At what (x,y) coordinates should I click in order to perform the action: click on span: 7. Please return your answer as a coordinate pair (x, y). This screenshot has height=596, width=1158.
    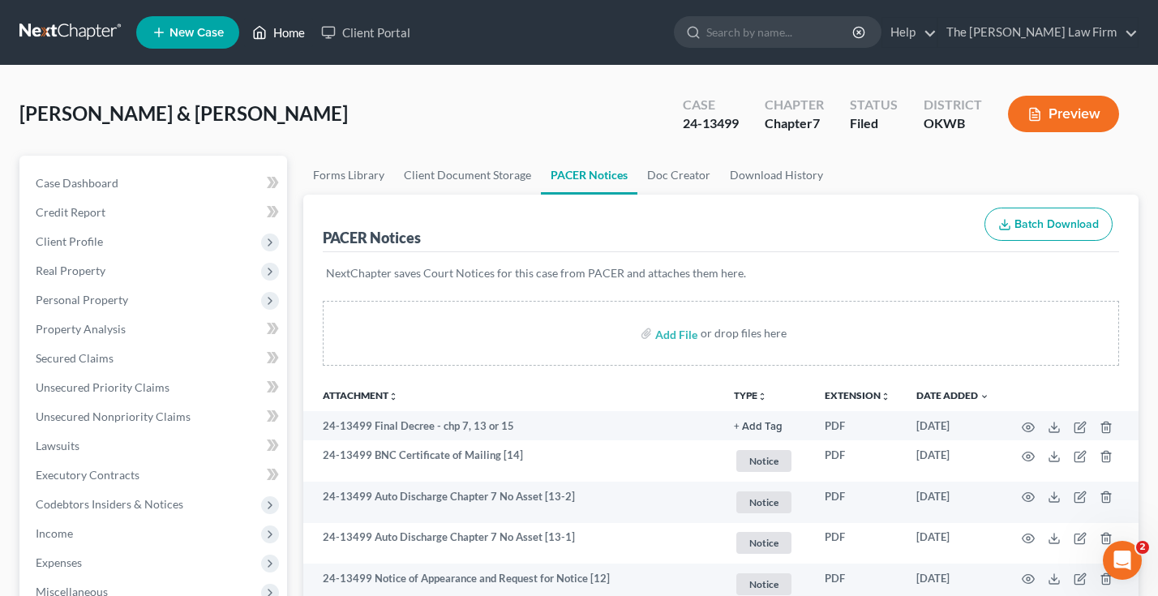
    Looking at the image, I should click on (816, 122).